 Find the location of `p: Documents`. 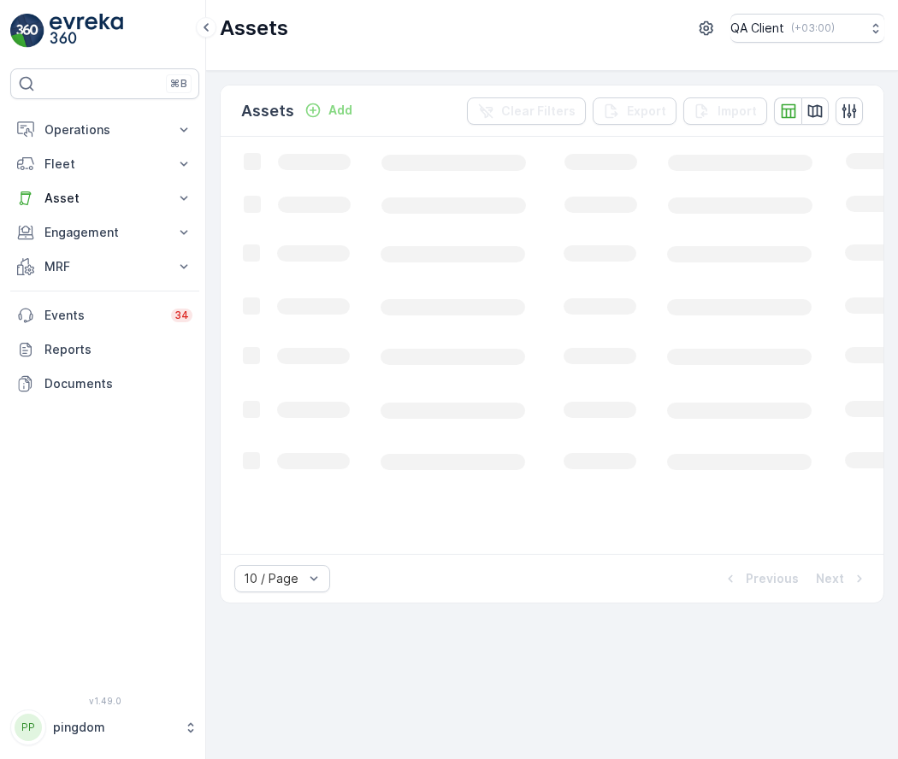

p: Documents is located at coordinates (118, 384).